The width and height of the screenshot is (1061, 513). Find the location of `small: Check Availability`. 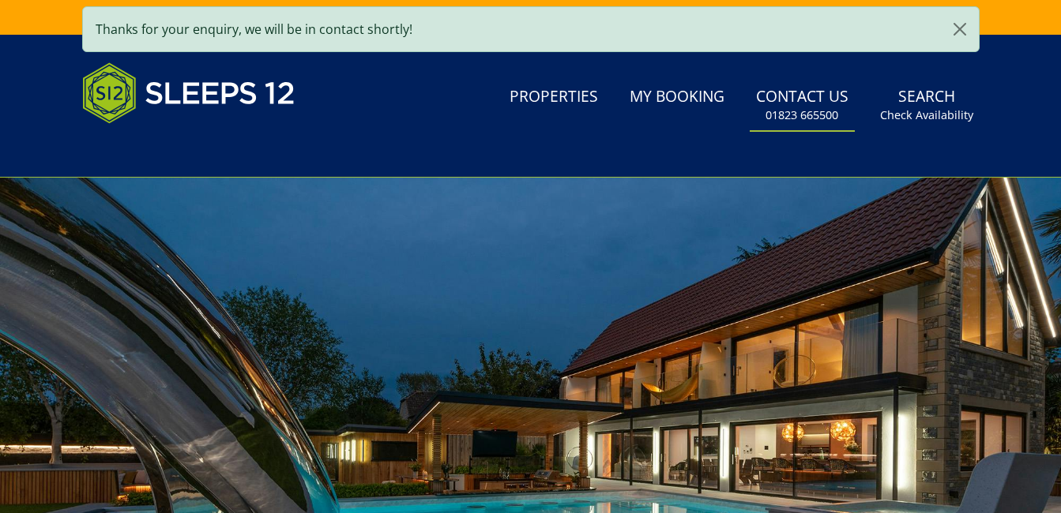

small: Check Availability is located at coordinates (926, 115).